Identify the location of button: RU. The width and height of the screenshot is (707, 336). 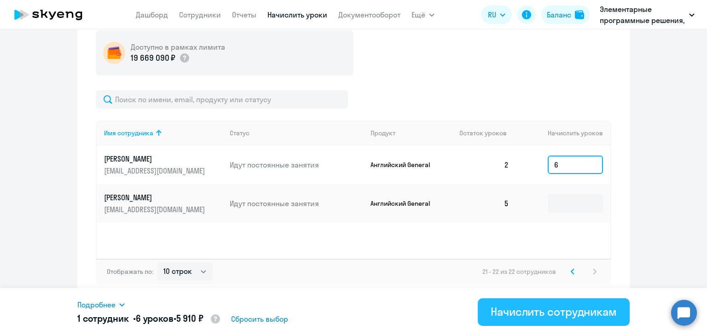
(497, 15).